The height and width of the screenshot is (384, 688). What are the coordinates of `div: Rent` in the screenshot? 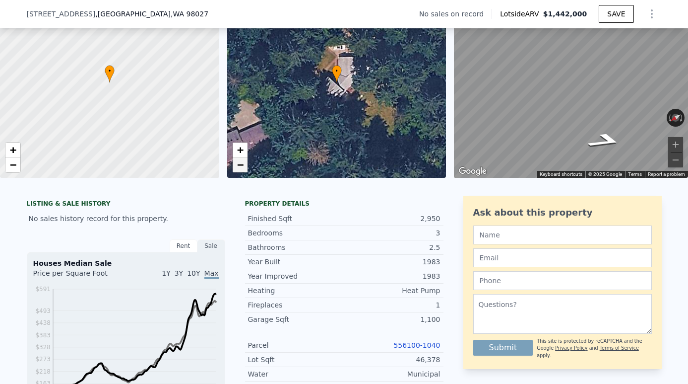 It's located at (184, 246).